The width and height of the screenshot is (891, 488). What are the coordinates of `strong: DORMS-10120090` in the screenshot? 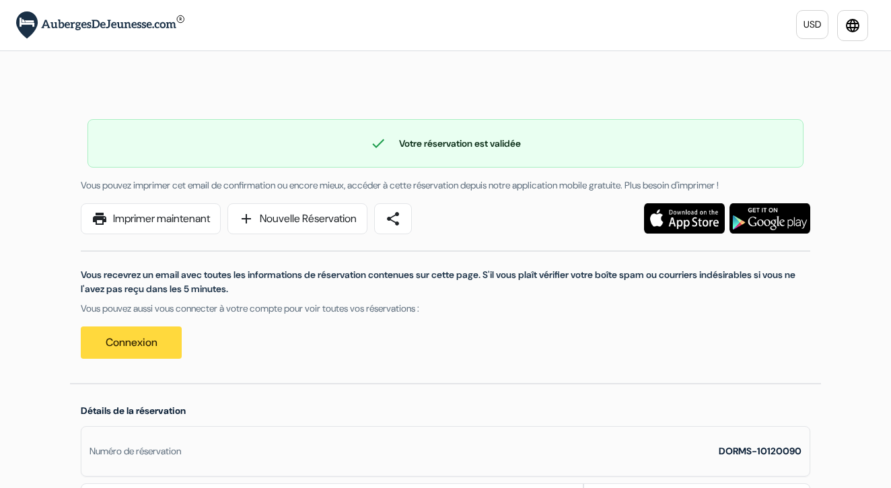 It's located at (760, 451).